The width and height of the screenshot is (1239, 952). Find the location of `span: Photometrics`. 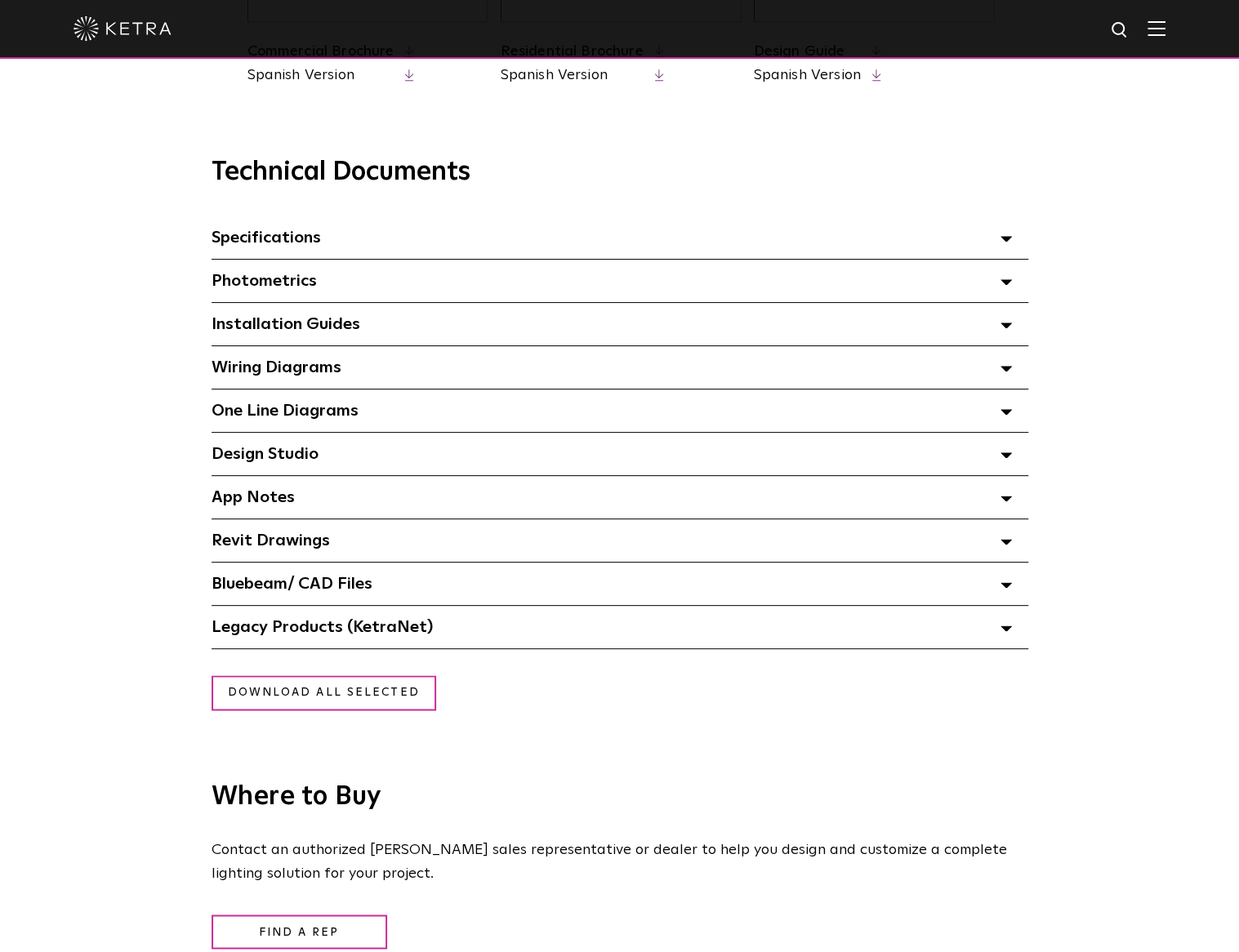

span: Photometrics is located at coordinates (264, 281).